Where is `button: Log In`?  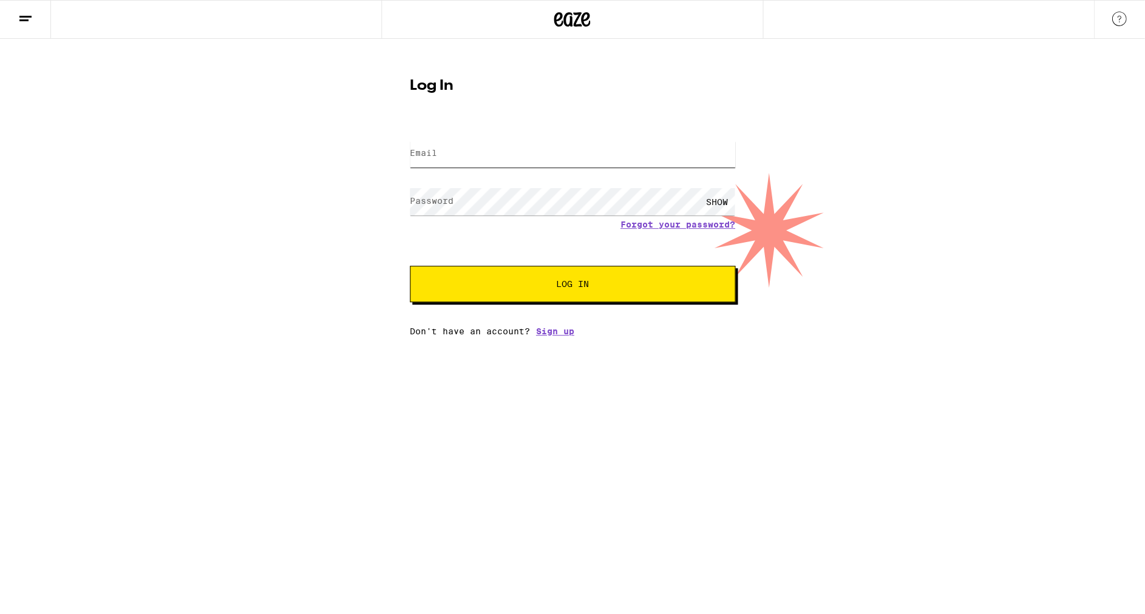 button: Log In is located at coordinates (572, 284).